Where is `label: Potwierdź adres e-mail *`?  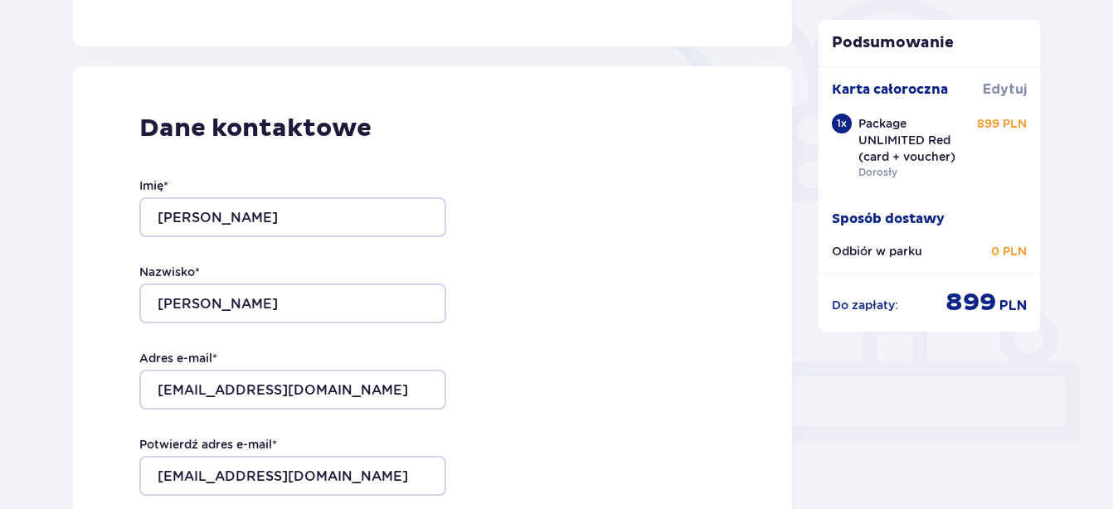
label: Potwierdź adres e-mail * is located at coordinates (208, 445).